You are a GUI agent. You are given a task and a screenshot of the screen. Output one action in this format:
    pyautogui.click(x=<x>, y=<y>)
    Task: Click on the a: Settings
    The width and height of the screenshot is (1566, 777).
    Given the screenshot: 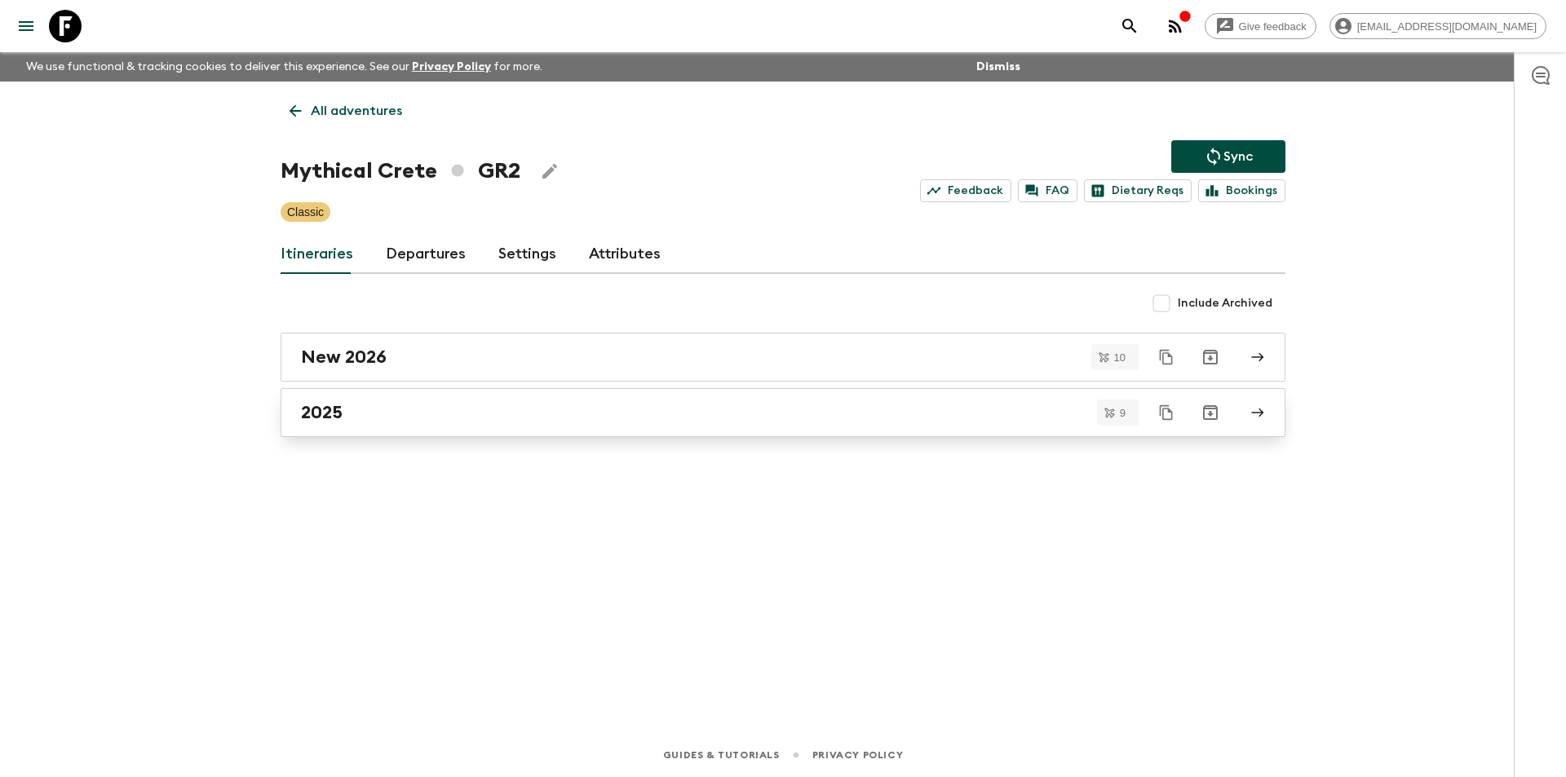 What is the action you would take?
    pyautogui.click(x=527, y=254)
    